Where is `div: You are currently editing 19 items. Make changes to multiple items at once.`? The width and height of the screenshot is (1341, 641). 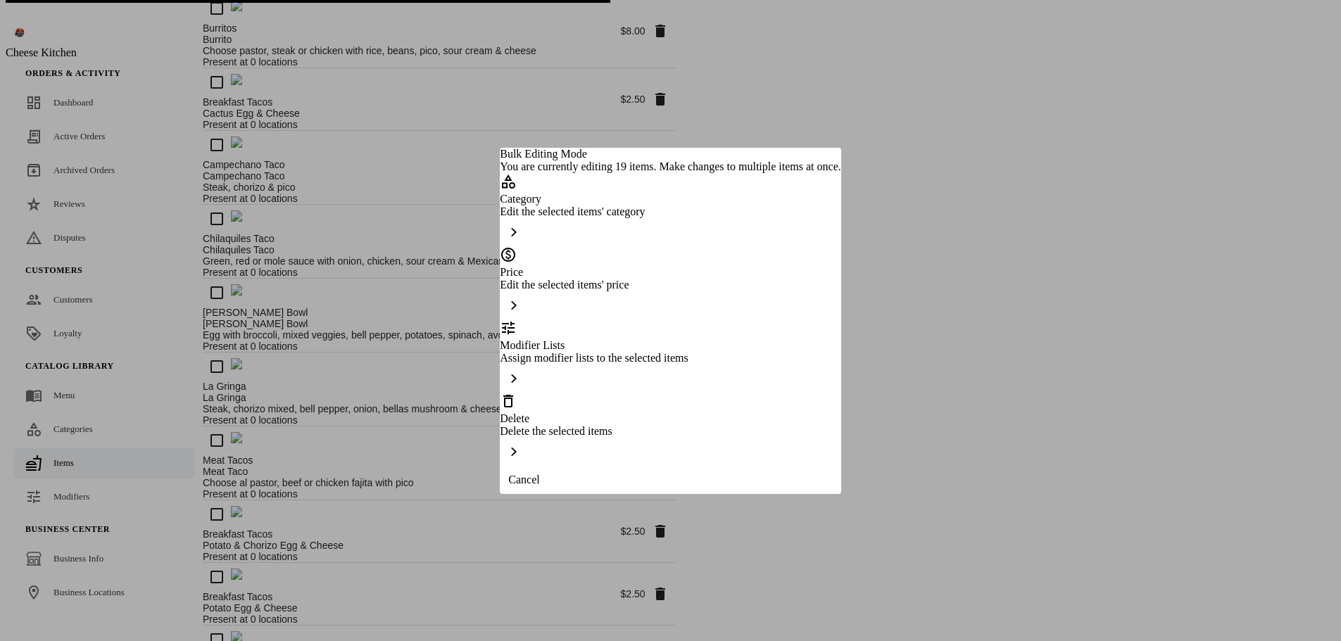 div: You are currently editing 19 items. Make changes to multiple items at once. is located at coordinates (670, 167).